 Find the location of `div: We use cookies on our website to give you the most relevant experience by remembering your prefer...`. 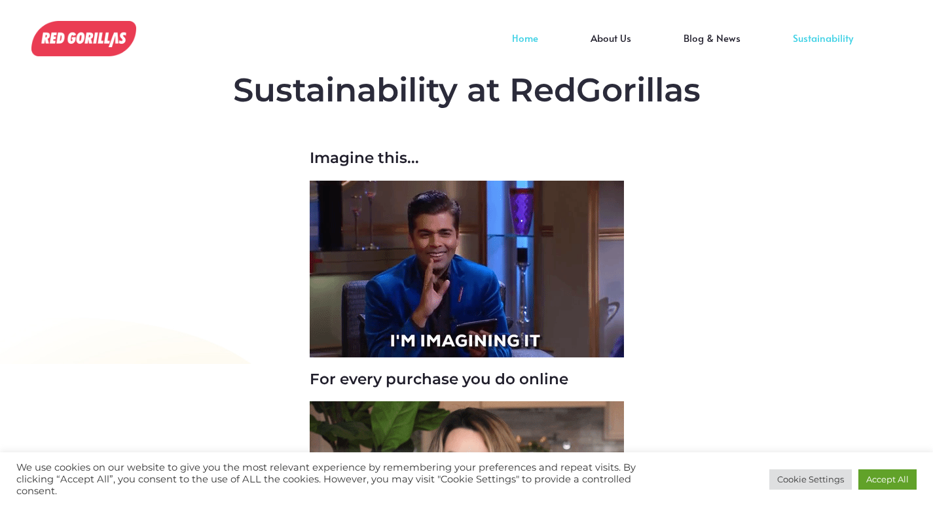

div: We use cookies on our website to give you the most relevant experience by remembering your prefer... is located at coordinates (331, 479).